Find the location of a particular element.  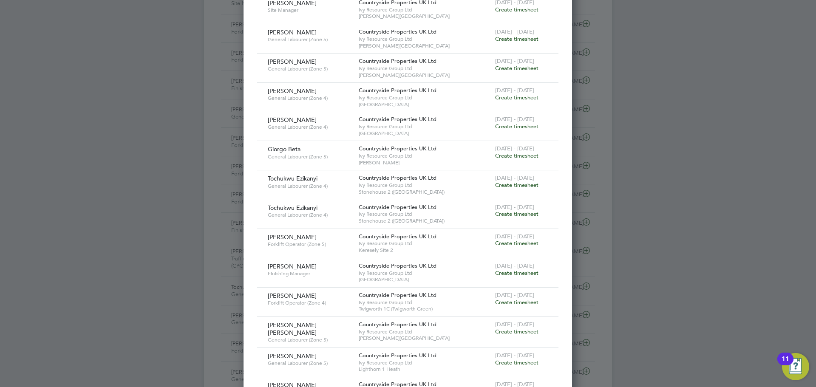

span: Giorgo Beta is located at coordinates (284, 149).